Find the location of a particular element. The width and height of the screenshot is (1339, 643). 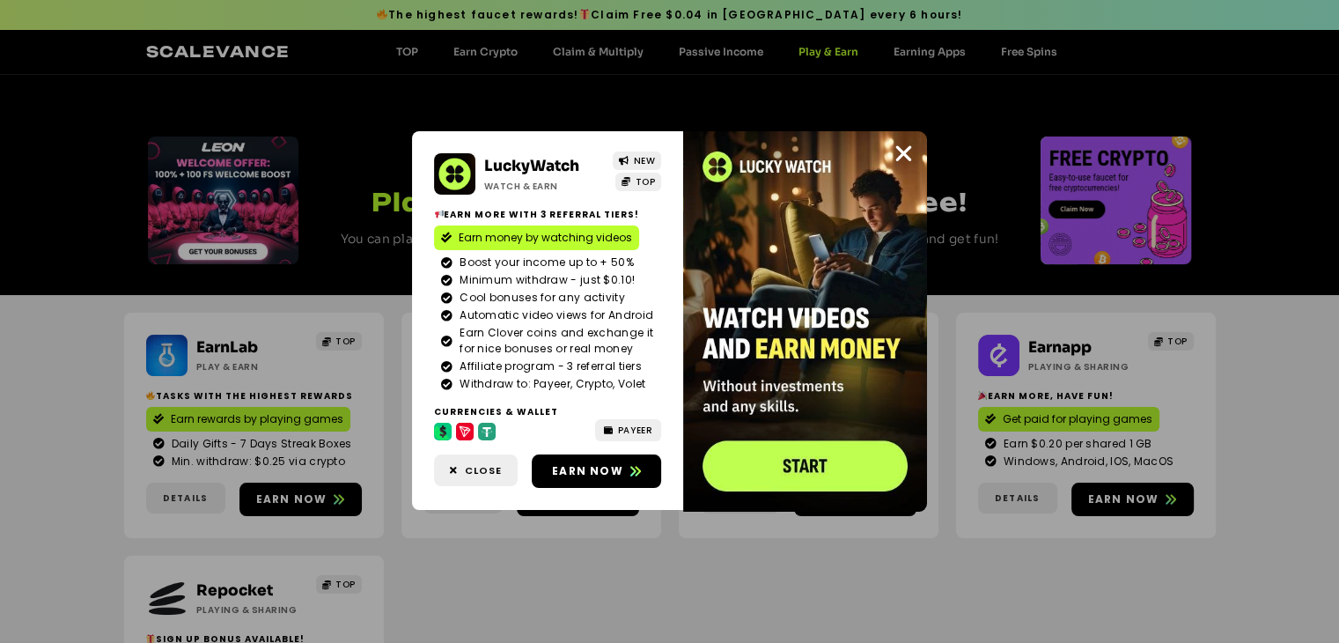

span: Earn Clover coins and exchange it for nice bonuses or real money is located at coordinates (555, 341).